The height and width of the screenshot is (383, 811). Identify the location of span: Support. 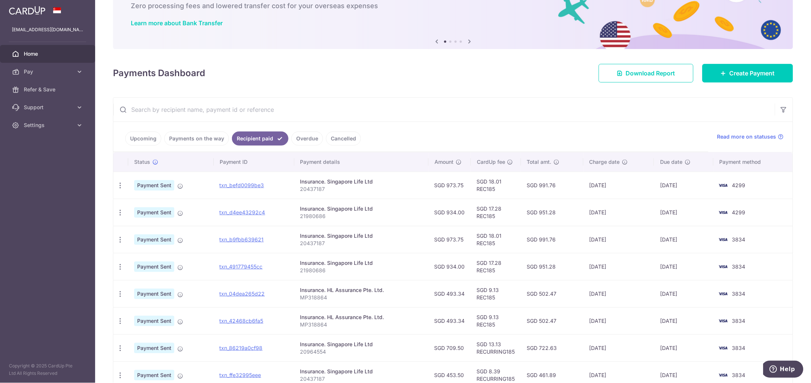
(48, 107).